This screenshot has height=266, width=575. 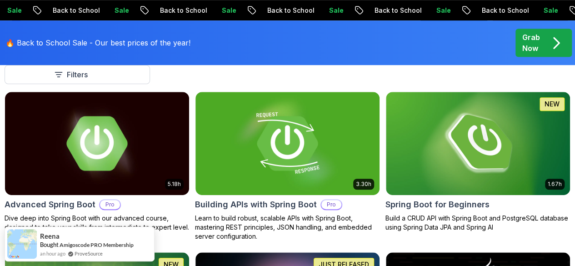 What do you see at coordinates (97, 223) in the screenshot?
I see `p: Dive deep into Spring Boot with our advanced course, designed to take your skills from intermedia...` at bounding box center [97, 223].